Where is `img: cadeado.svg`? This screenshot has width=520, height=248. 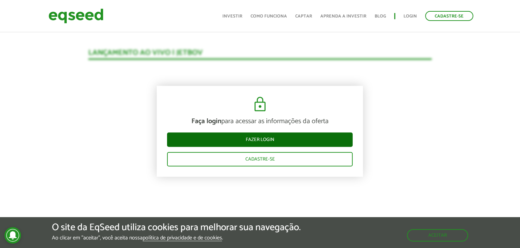
img: cadeado.svg is located at coordinates (260, 104).